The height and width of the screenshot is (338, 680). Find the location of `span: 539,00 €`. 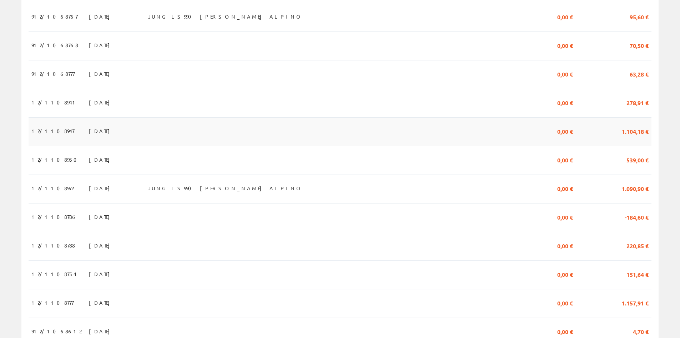

span: 539,00 € is located at coordinates (638, 159).